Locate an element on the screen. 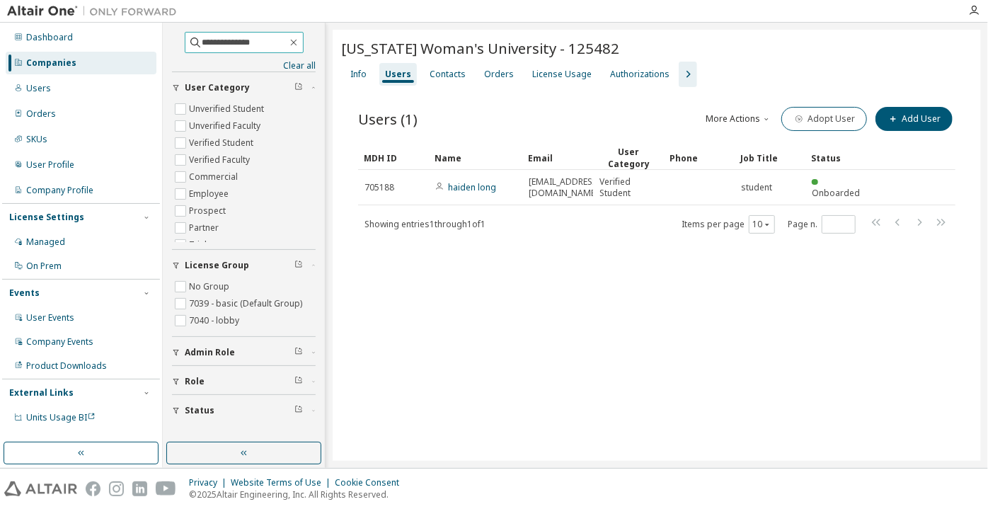 The image size is (988, 509). span: Showing entries 1 through 1 of 1 is located at coordinates (425, 224).